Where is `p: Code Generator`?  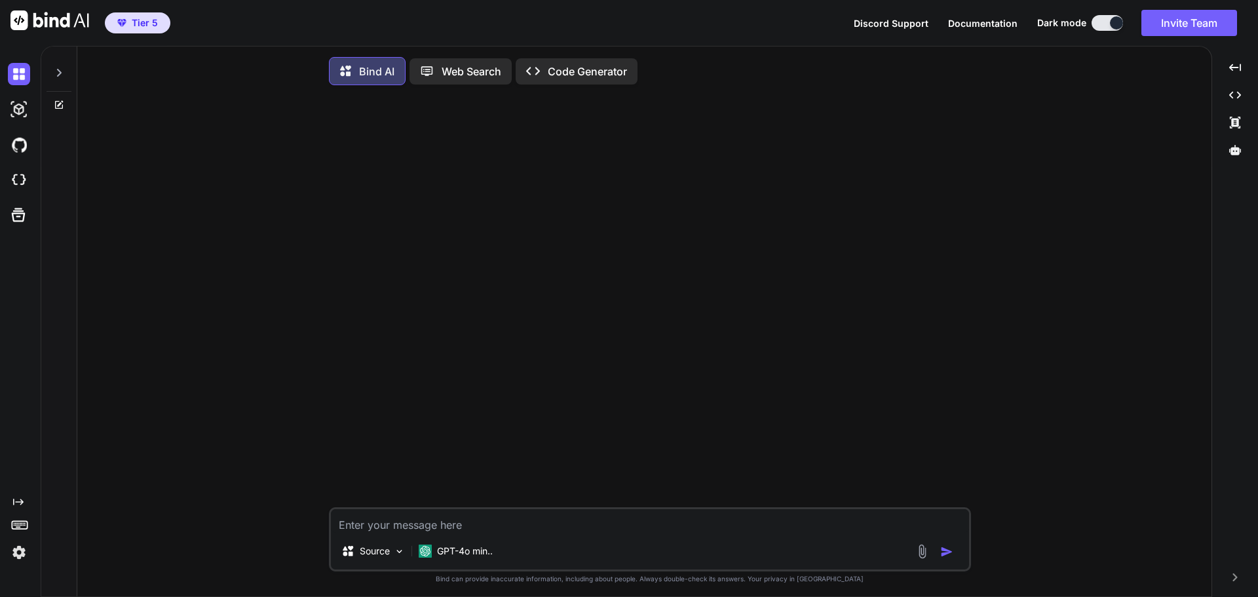
p: Code Generator is located at coordinates (587, 71).